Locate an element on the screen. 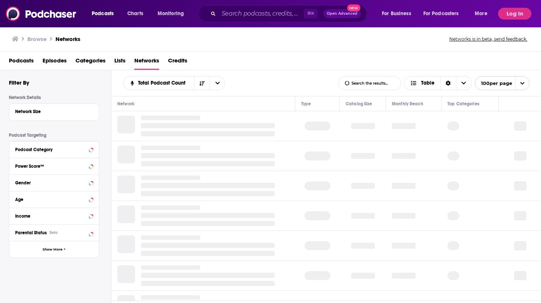 The width and height of the screenshot is (541, 303). input: Search podcasts, credits, & more... is located at coordinates (261, 14).